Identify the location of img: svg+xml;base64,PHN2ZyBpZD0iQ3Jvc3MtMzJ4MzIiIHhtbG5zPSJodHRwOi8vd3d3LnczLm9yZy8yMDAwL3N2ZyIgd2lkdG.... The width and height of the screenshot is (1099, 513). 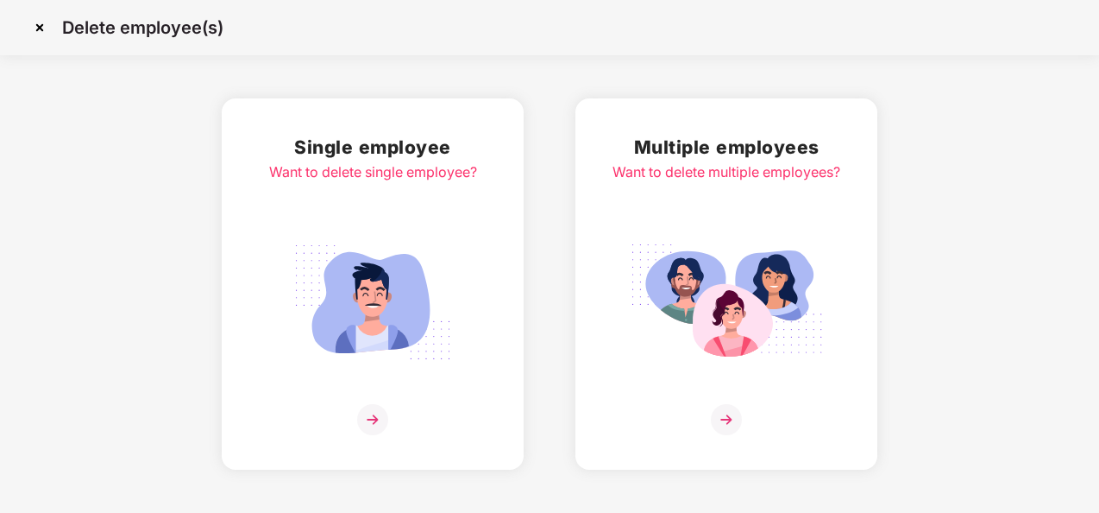
(40, 28).